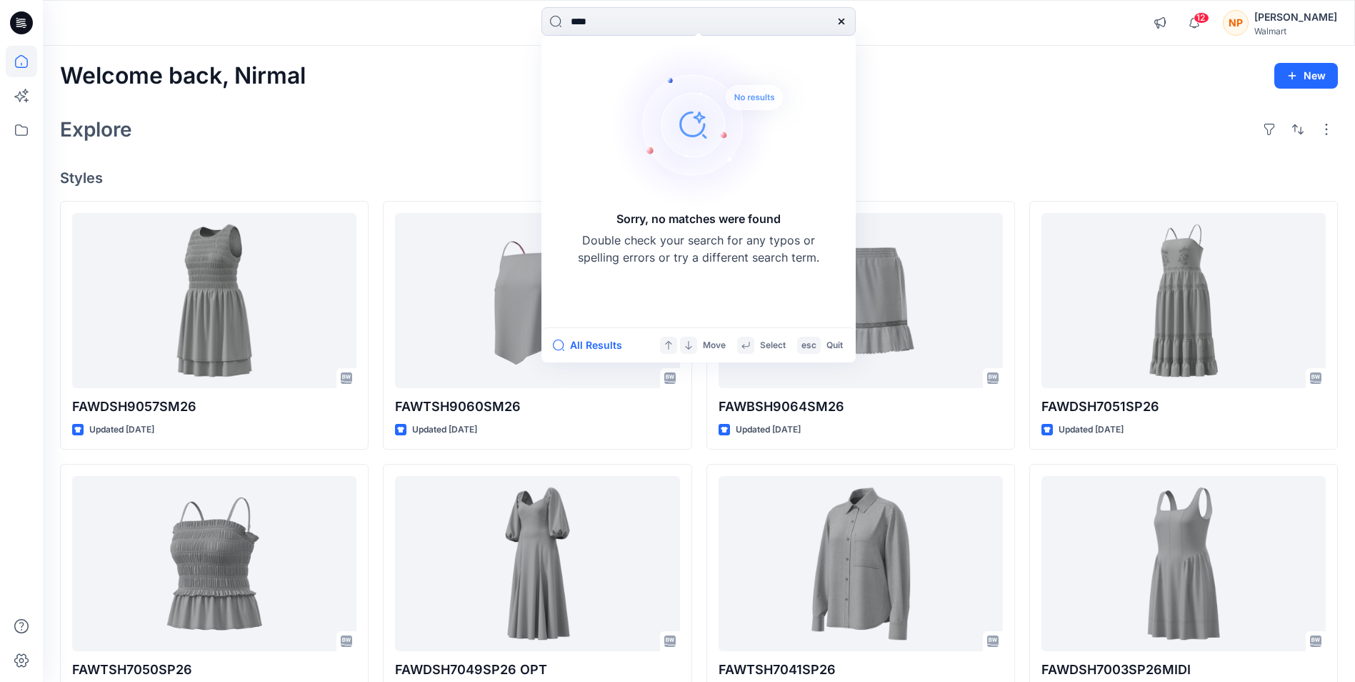  What do you see at coordinates (592, 345) in the screenshot?
I see `button: All Results` at bounding box center [592, 345].